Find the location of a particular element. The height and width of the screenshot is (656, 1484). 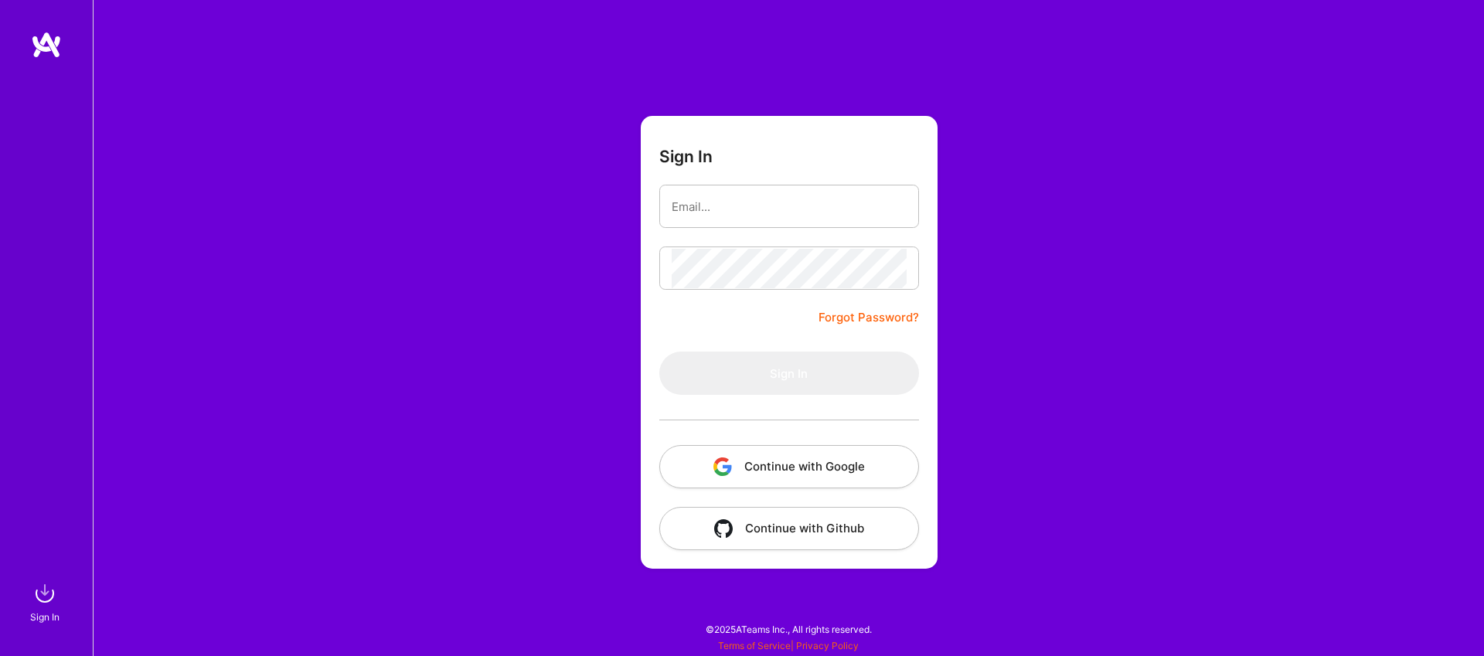

a: Privacy Policy is located at coordinates (827, 646).